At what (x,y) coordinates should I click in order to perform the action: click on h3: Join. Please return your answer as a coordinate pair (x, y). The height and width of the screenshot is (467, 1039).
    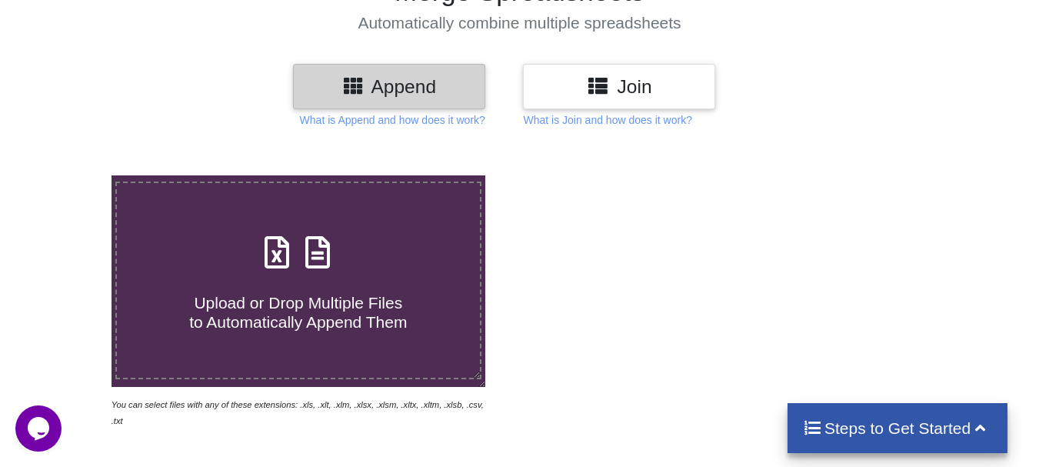
    Looking at the image, I should click on (619, 86).